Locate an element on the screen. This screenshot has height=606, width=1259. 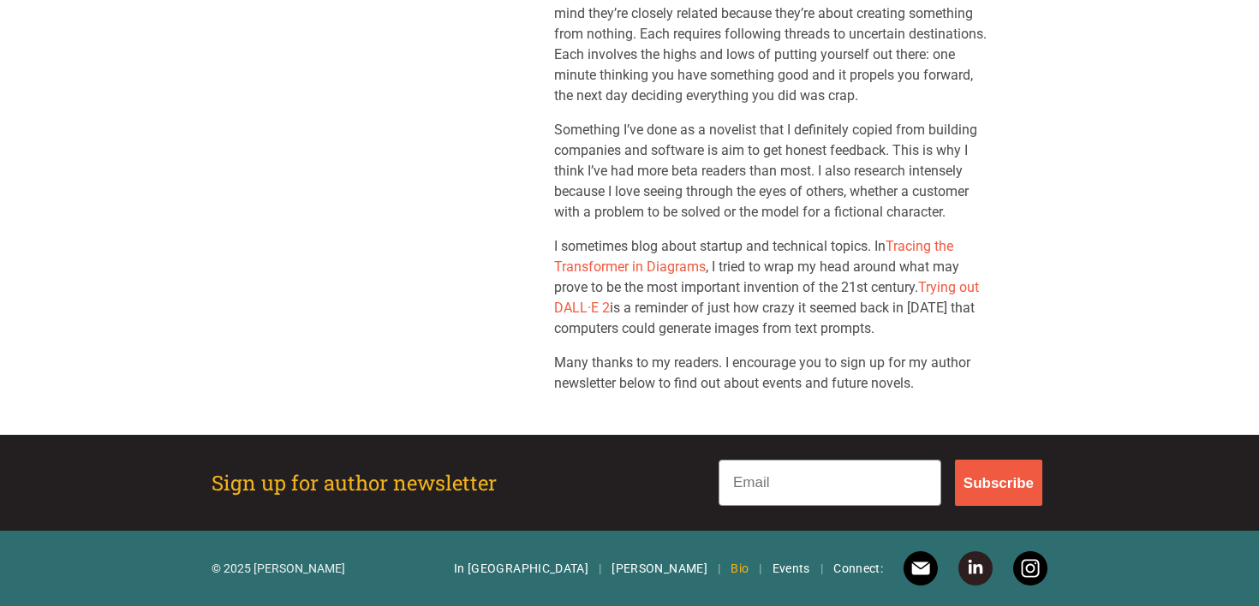
a: Instagram is located at coordinates (1031, 569).